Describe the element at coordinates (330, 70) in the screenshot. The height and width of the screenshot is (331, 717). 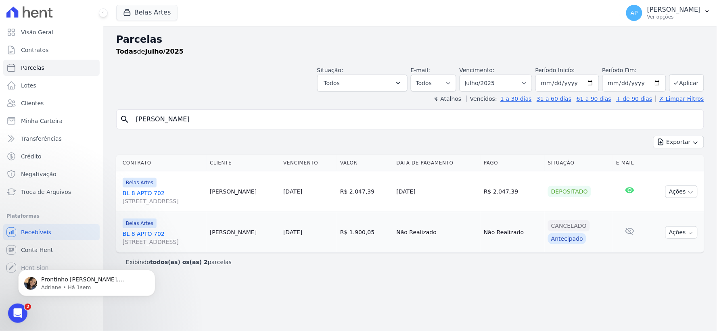
I see `label: Situação:` at that location.